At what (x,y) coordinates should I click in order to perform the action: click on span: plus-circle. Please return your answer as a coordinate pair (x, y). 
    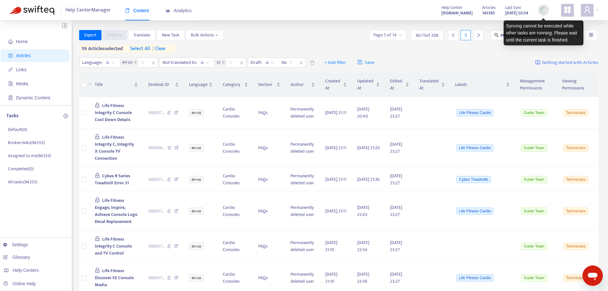
    Looking at the image, I should click on (66, 116).